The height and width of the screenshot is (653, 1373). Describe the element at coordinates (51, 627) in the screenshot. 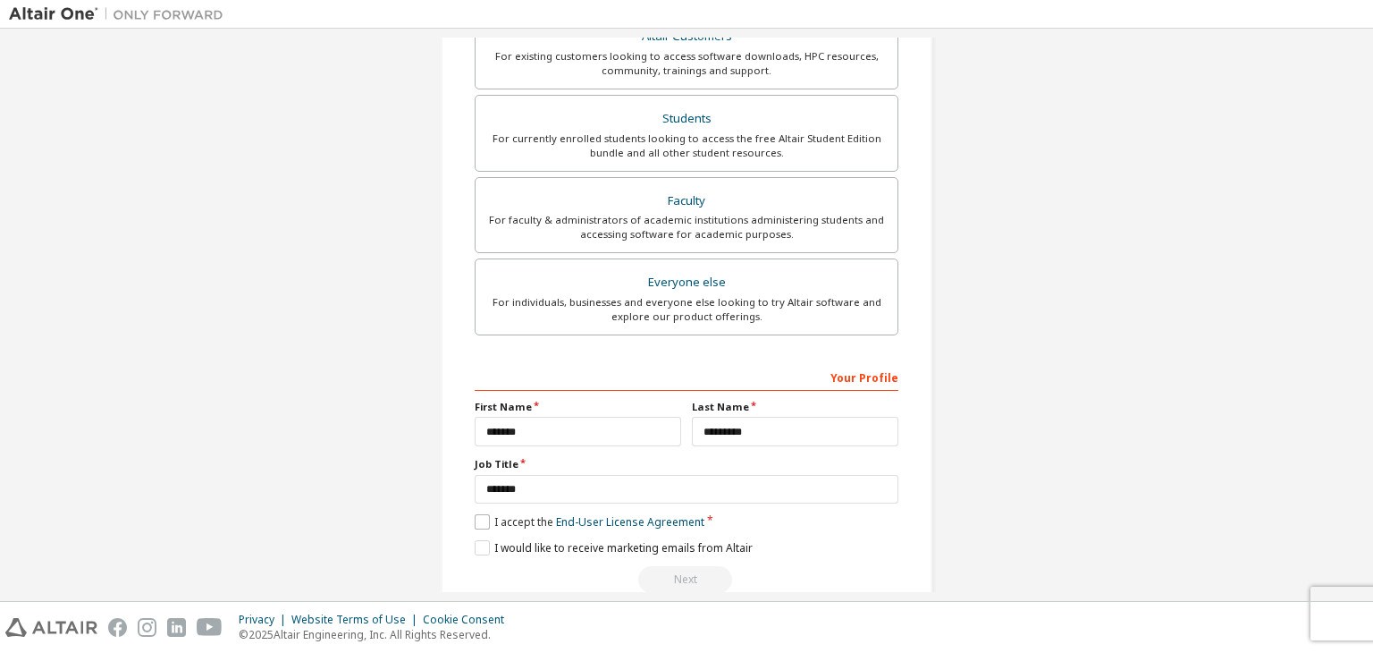

I see `img: altair_logo.svg` at that location.